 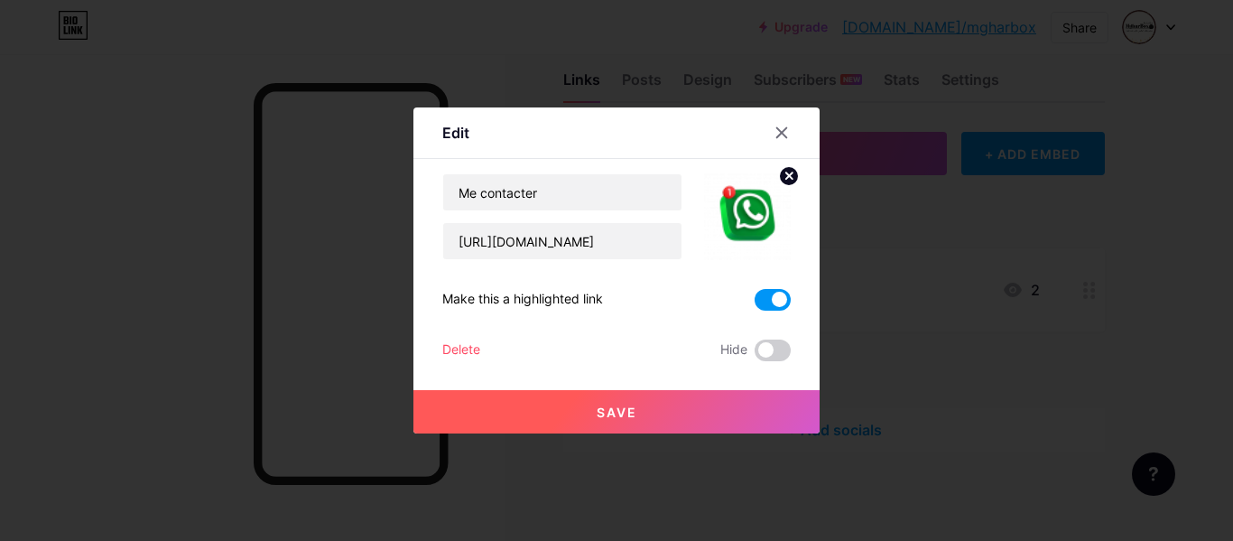 I want to click on div: Edit, so click(x=456, y=133).